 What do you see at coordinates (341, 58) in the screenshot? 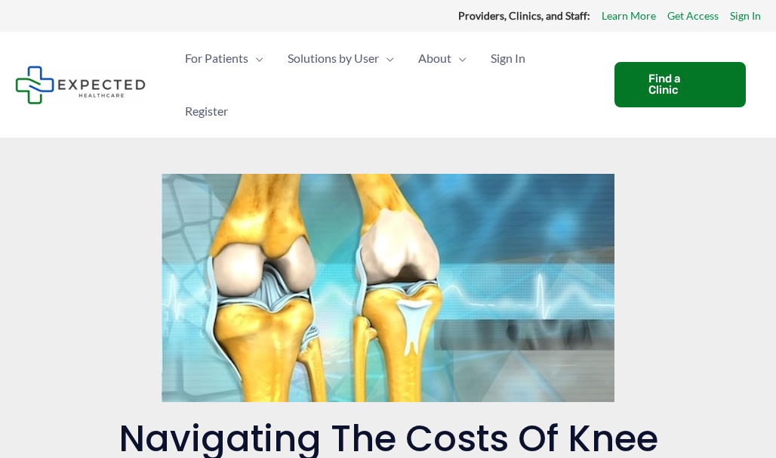
I see `a: Solutions by UserMenu Toggle` at bounding box center [341, 58].